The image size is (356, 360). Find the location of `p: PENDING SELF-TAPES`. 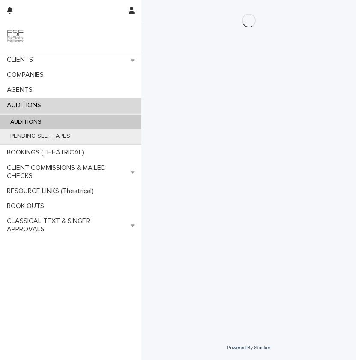

p: PENDING SELF-TAPES is located at coordinates (40, 136).